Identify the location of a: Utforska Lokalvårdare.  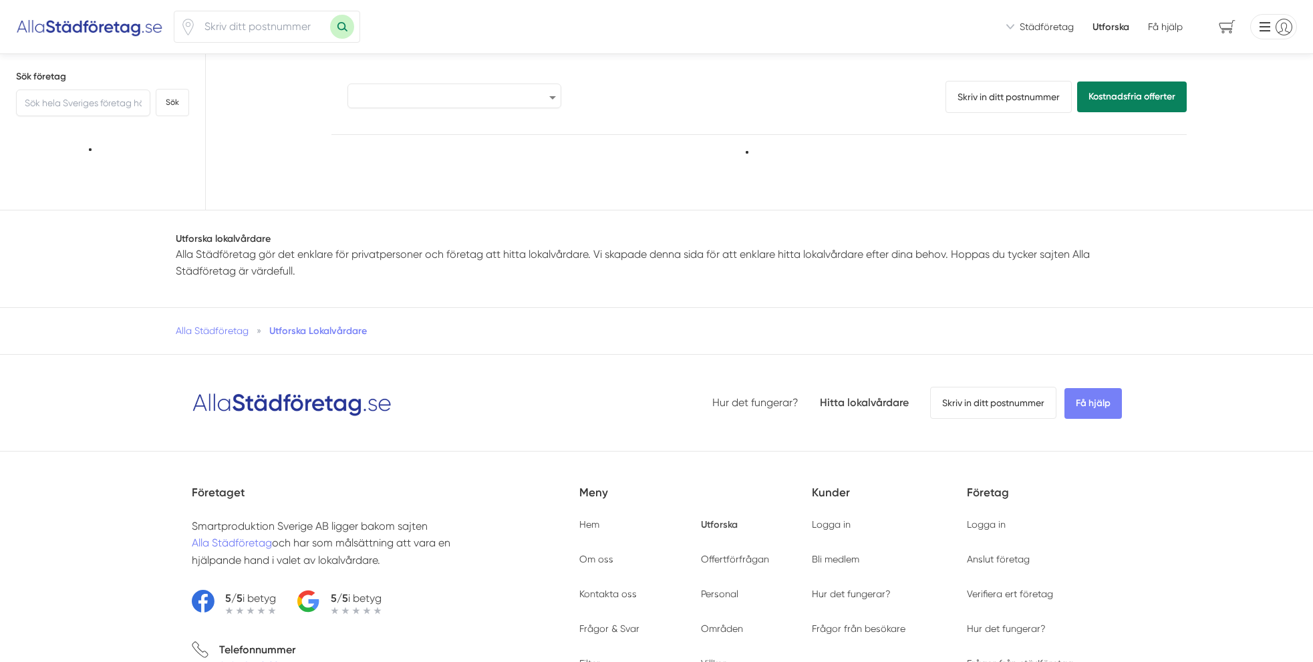
(318, 331).